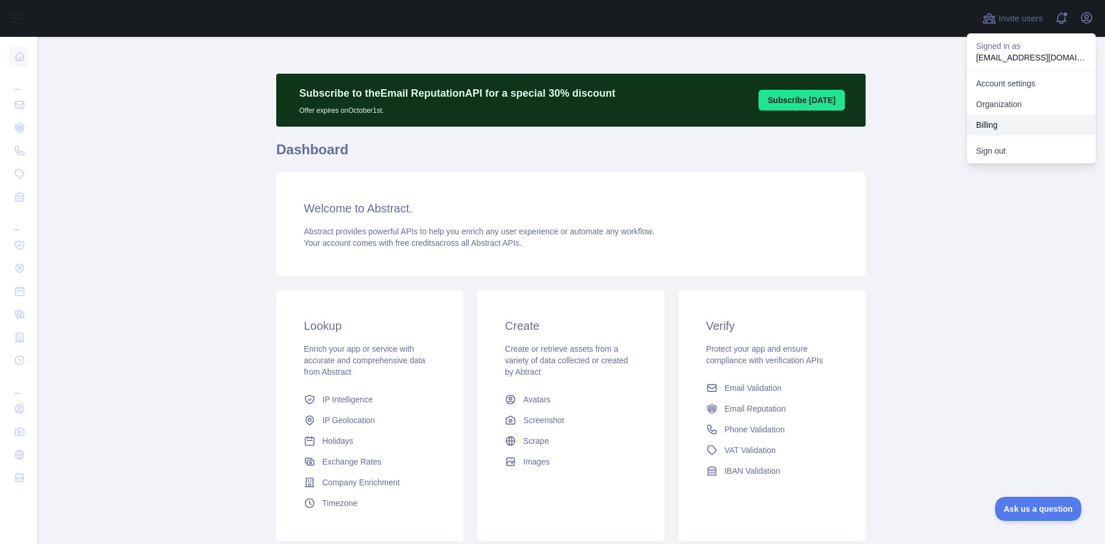  I want to click on a: Account settings, so click(1031, 83).